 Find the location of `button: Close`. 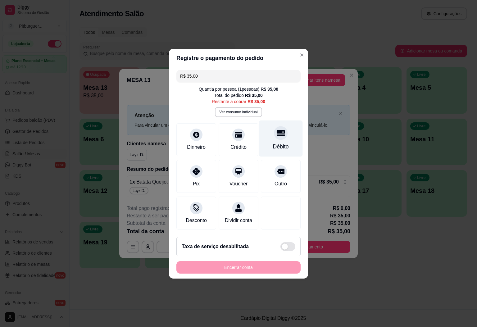

button: Close is located at coordinates (302, 55).